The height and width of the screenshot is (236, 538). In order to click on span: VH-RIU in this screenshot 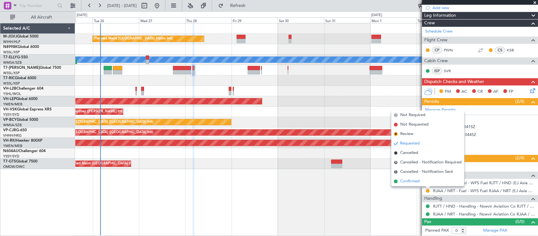, I will do `click(9, 141)`.